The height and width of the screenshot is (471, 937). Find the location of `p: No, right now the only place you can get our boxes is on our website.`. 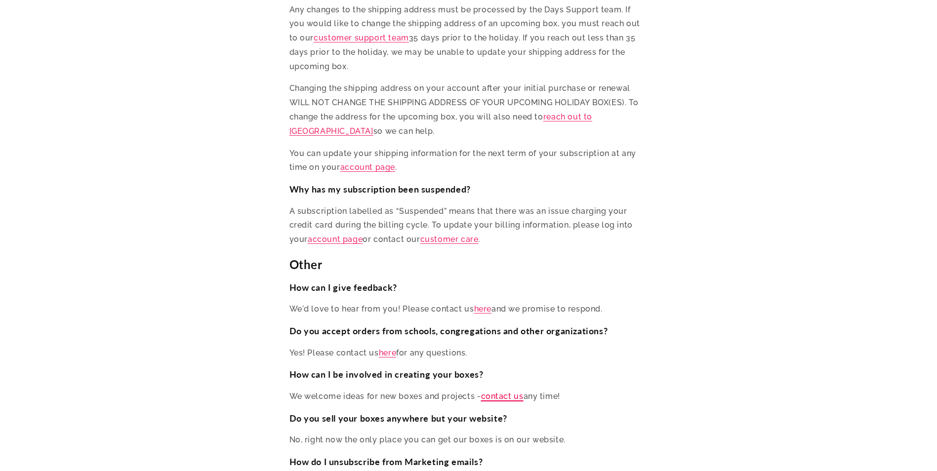

p: No, right now the only place you can get our boxes is on our website. is located at coordinates (469, 440).